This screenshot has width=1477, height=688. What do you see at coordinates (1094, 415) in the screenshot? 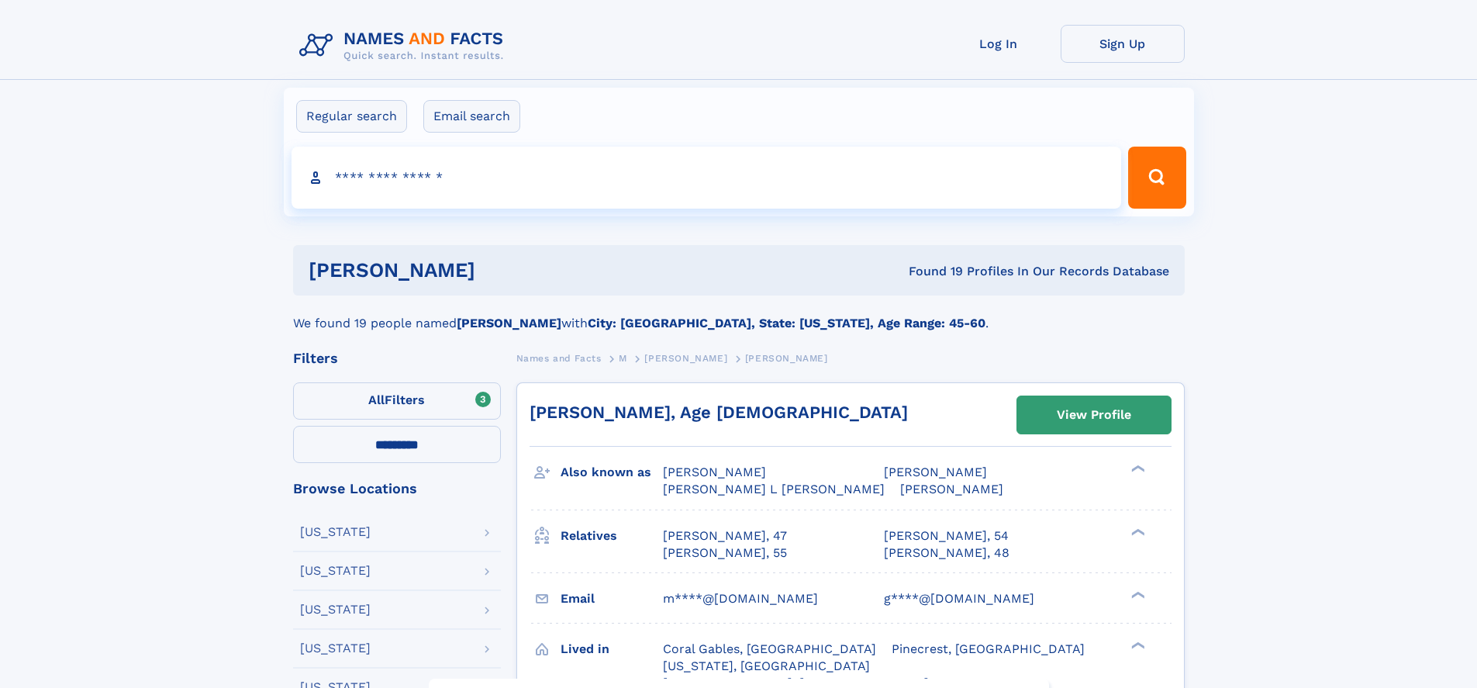
I see `a: View Profile` at bounding box center [1094, 415].